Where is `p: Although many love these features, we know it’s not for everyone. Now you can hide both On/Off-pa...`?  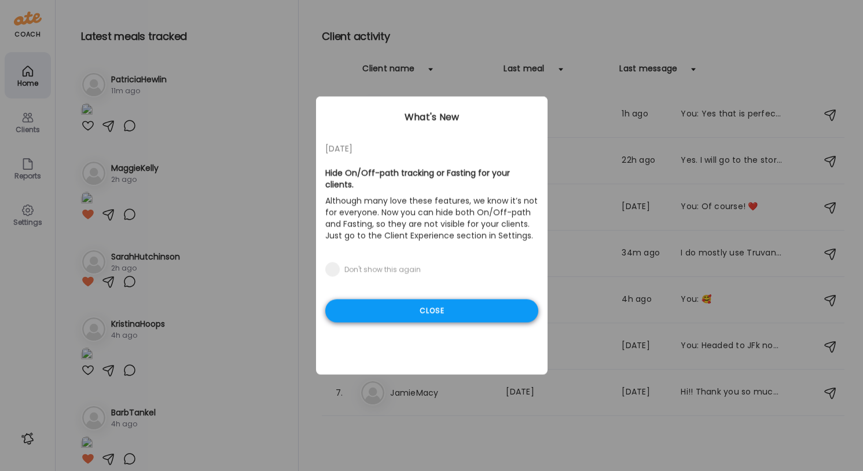
p: Although many love these features, we know it’s not for everyone. Now you can hide both On/Off-pa... is located at coordinates (432, 218).